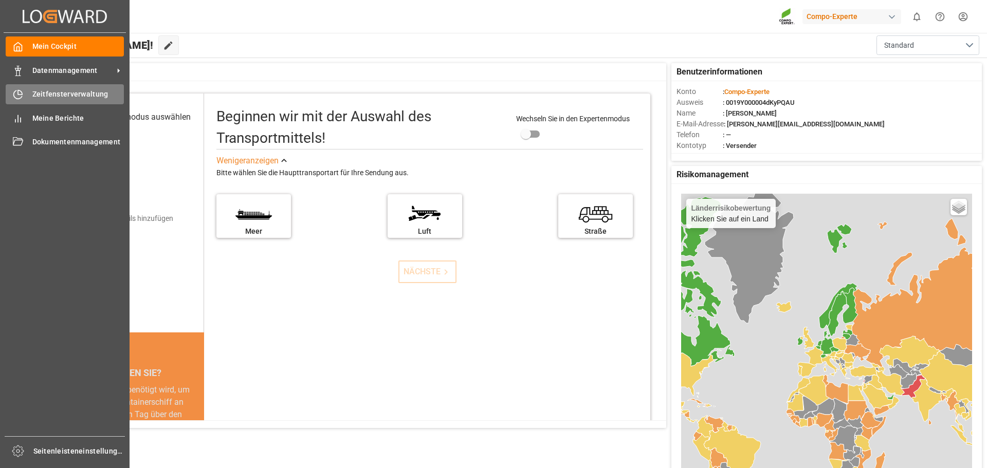 The image size is (987, 468). What do you see at coordinates (425, 231) in the screenshot?
I see `font: Luft` at bounding box center [425, 231].